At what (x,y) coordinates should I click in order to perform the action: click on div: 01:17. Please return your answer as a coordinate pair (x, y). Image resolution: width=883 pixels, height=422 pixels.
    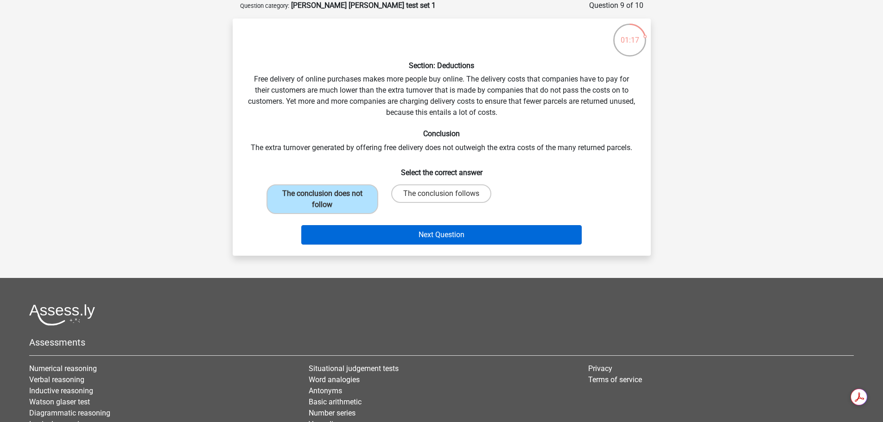
    Looking at the image, I should click on (629, 34).